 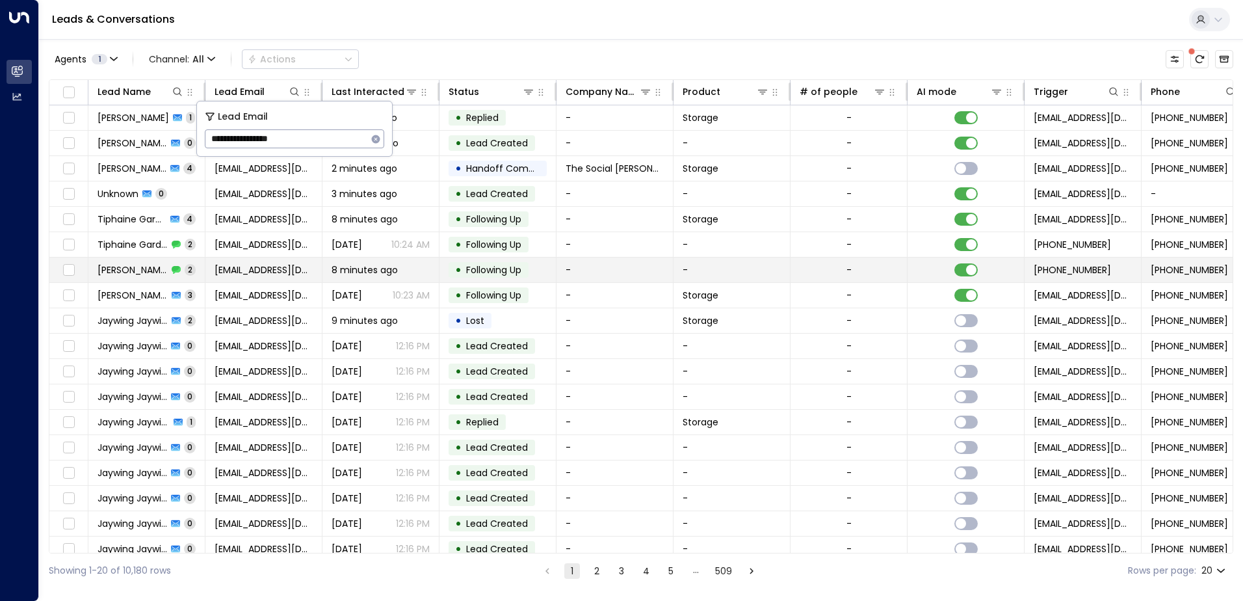 What do you see at coordinates (272, 59) in the screenshot?
I see `div: Actions` at bounding box center [272, 59].